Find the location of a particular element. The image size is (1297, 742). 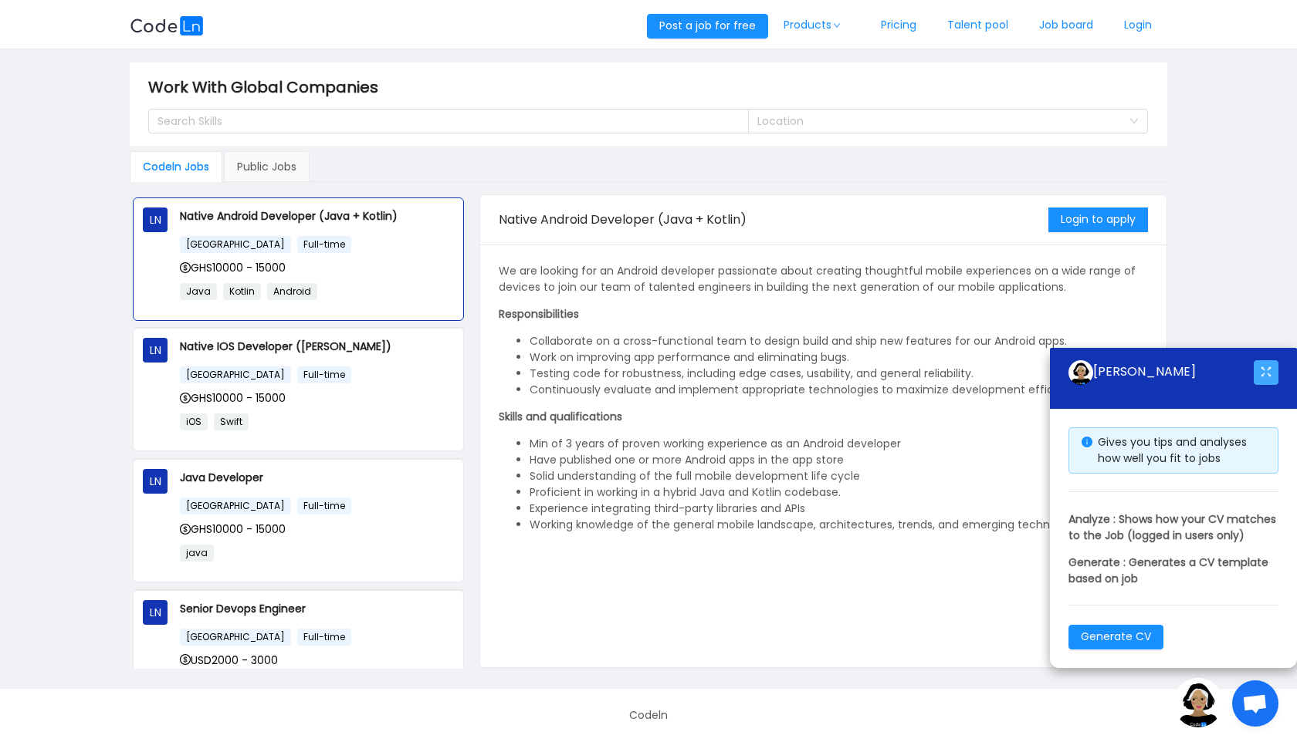

span: Swift is located at coordinates (231, 422).